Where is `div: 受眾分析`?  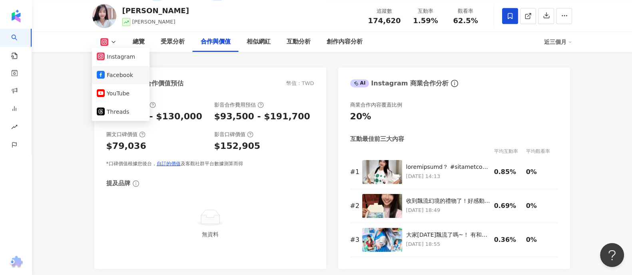 div: 受眾分析 is located at coordinates (173, 42).